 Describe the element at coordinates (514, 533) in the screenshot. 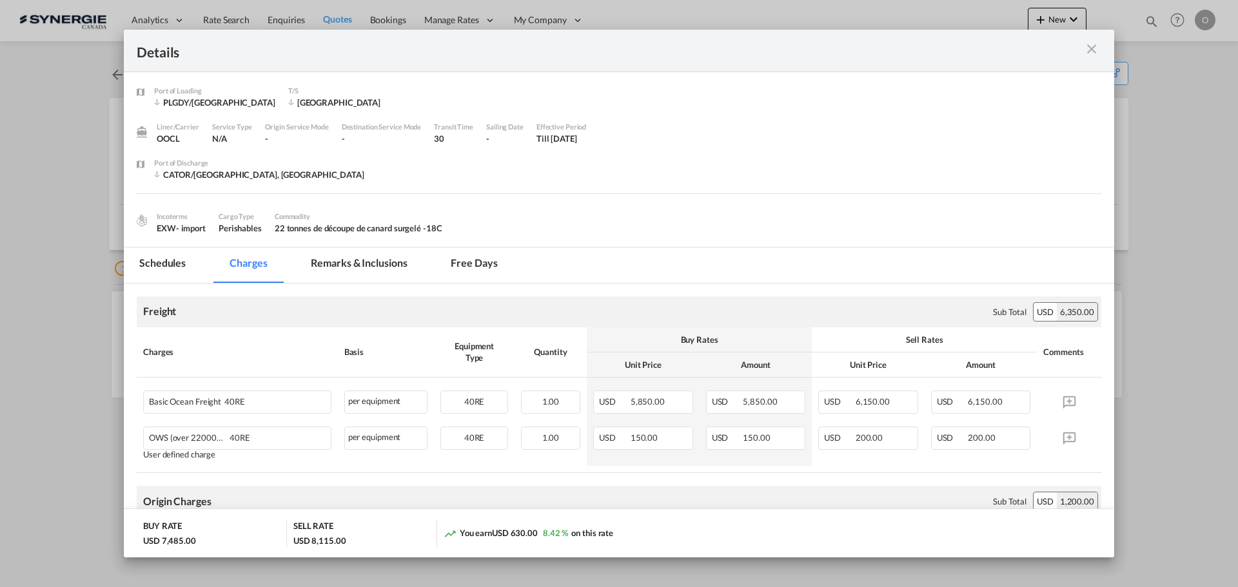

I see `span: USD 630.00` at that location.